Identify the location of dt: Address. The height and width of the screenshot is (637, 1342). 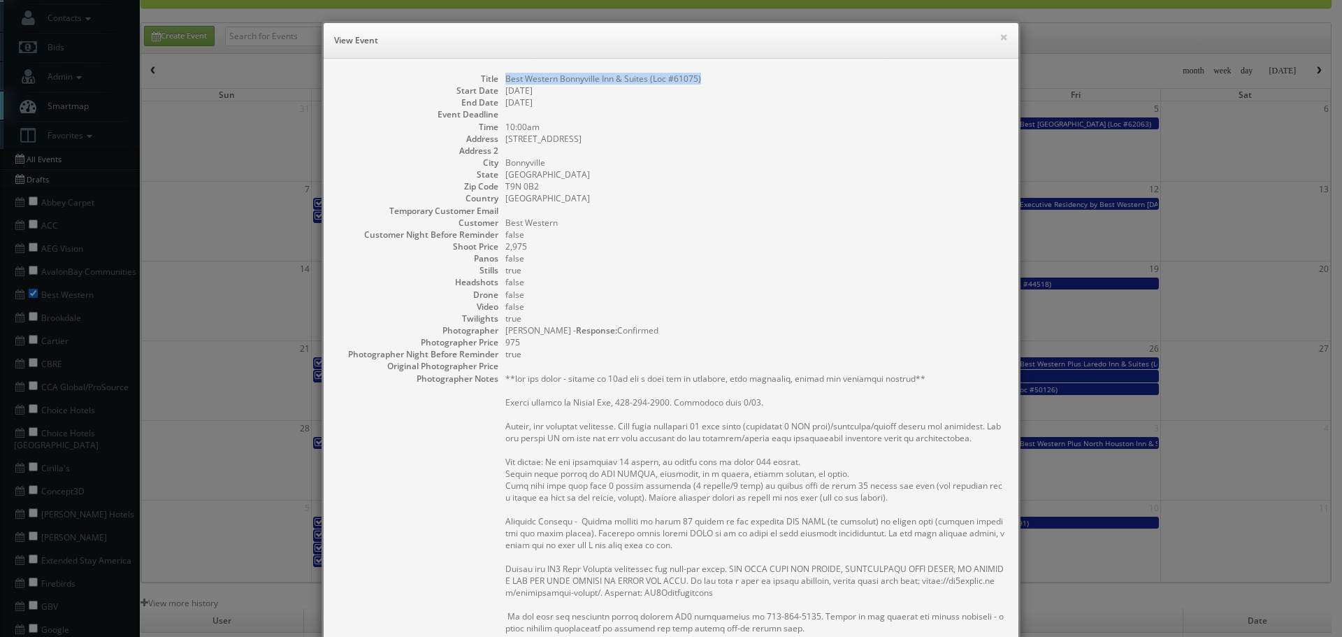
(418, 138).